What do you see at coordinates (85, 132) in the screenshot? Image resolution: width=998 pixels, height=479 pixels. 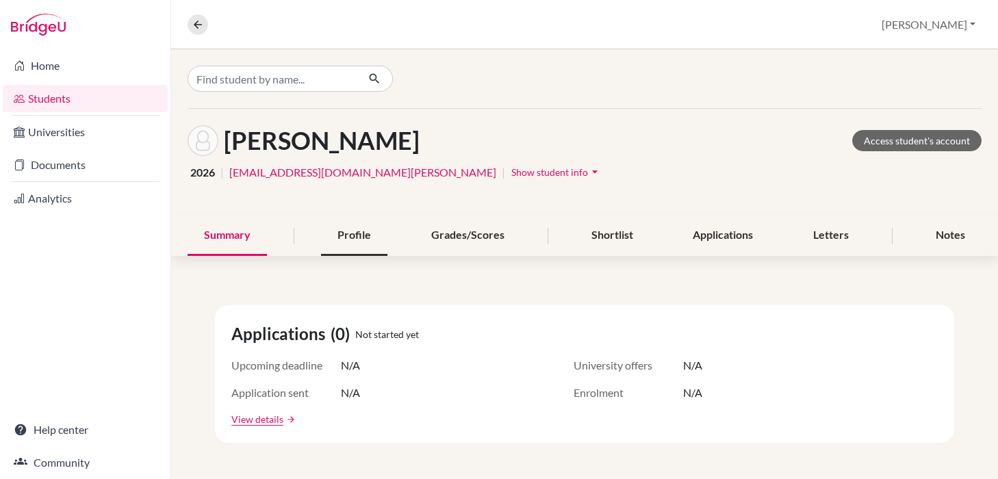 I see `a: Universities` at bounding box center [85, 132].